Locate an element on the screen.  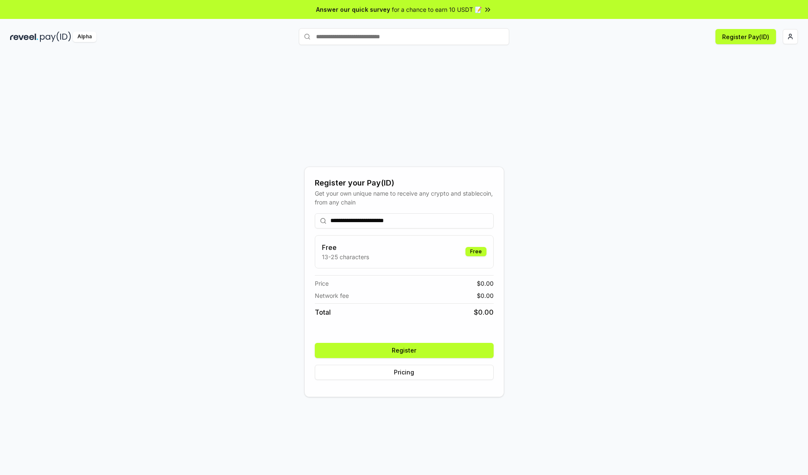
h3: Free is located at coordinates (345, 247).